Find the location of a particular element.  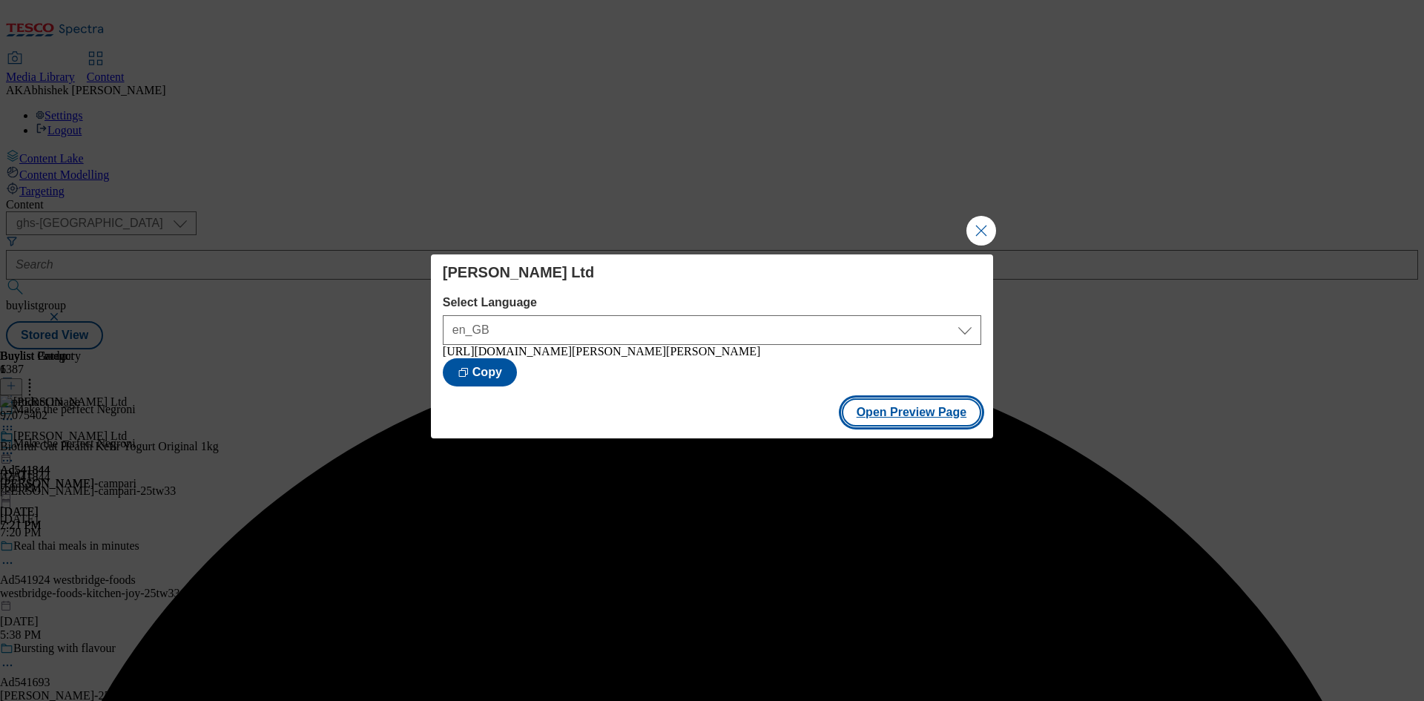

button: Close Modal is located at coordinates (981, 231).